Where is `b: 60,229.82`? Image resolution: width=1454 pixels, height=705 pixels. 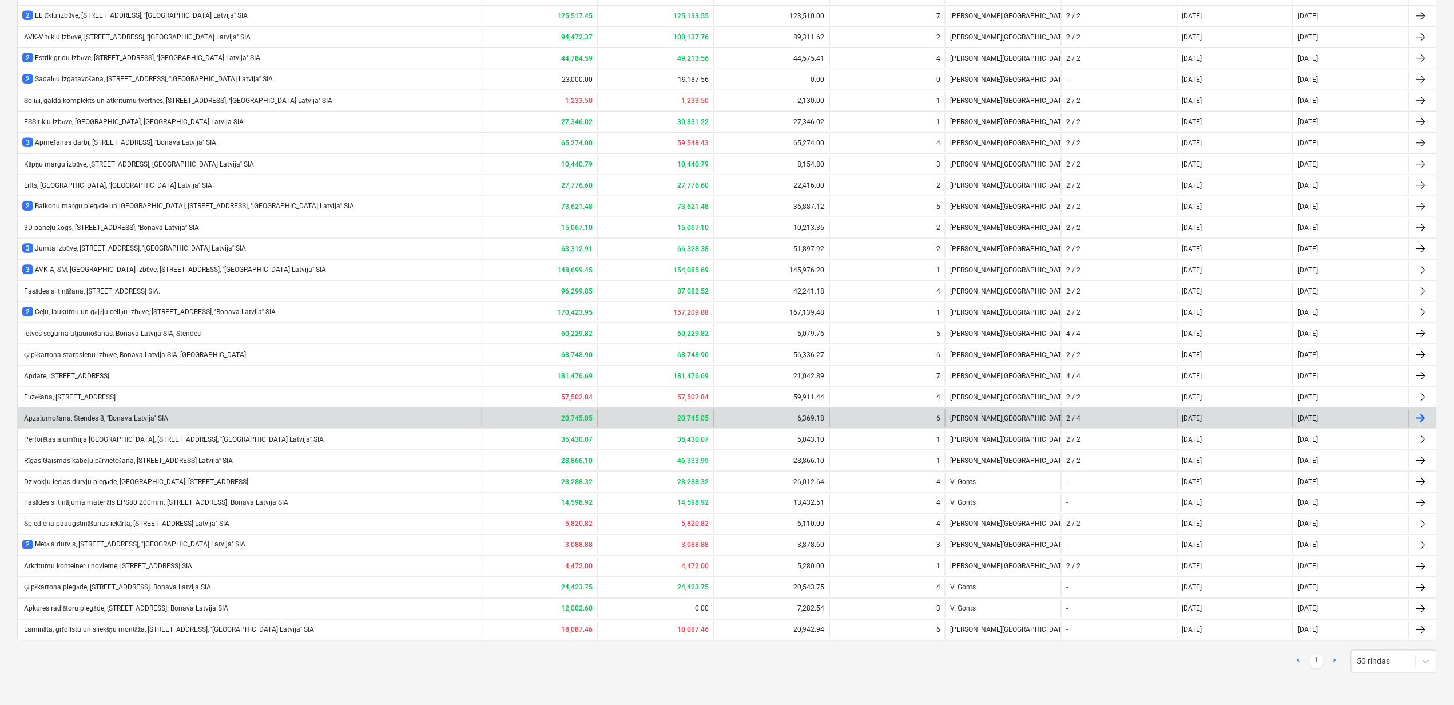 b: 60,229.82 is located at coordinates (577, 333).